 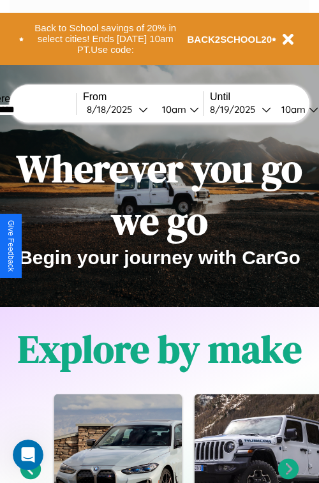 I want to click on label: From, so click(x=143, y=97).